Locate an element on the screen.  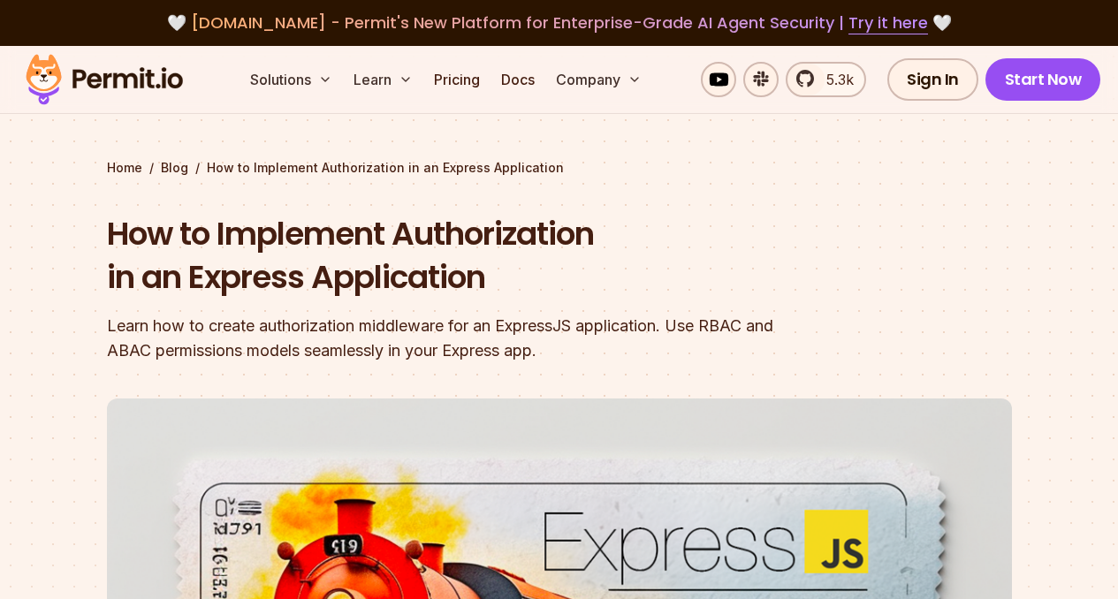
a: Pricing is located at coordinates (457, 80).